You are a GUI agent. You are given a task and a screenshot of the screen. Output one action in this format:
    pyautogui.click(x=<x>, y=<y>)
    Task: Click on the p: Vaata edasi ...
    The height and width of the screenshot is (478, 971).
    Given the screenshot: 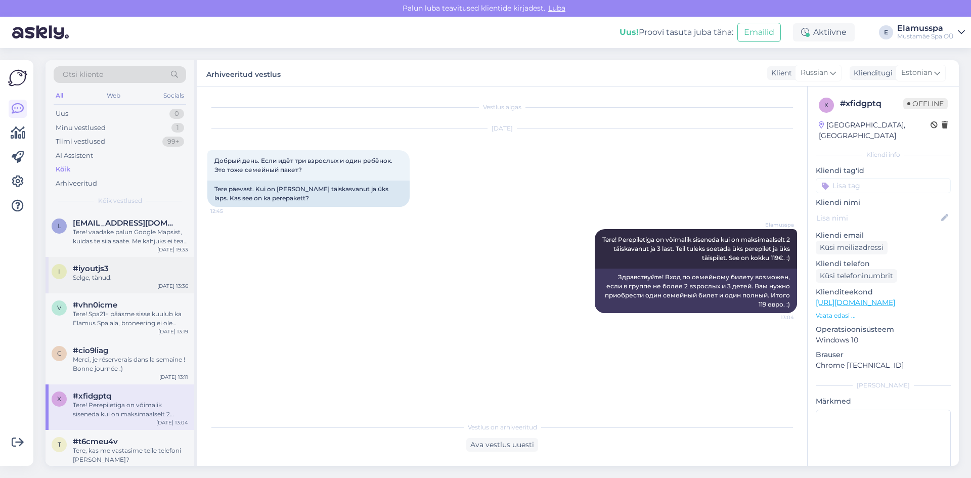 What is the action you would take?
    pyautogui.click(x=883, y=316)
    